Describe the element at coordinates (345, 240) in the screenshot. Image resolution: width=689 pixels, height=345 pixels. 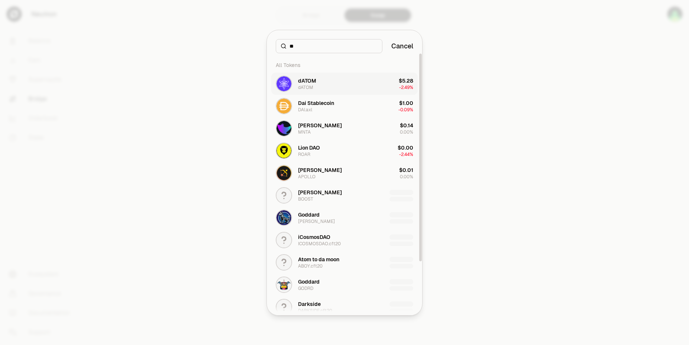
I see `button: iCosmosDAOICOSMOSDAO.cft20` at that location.